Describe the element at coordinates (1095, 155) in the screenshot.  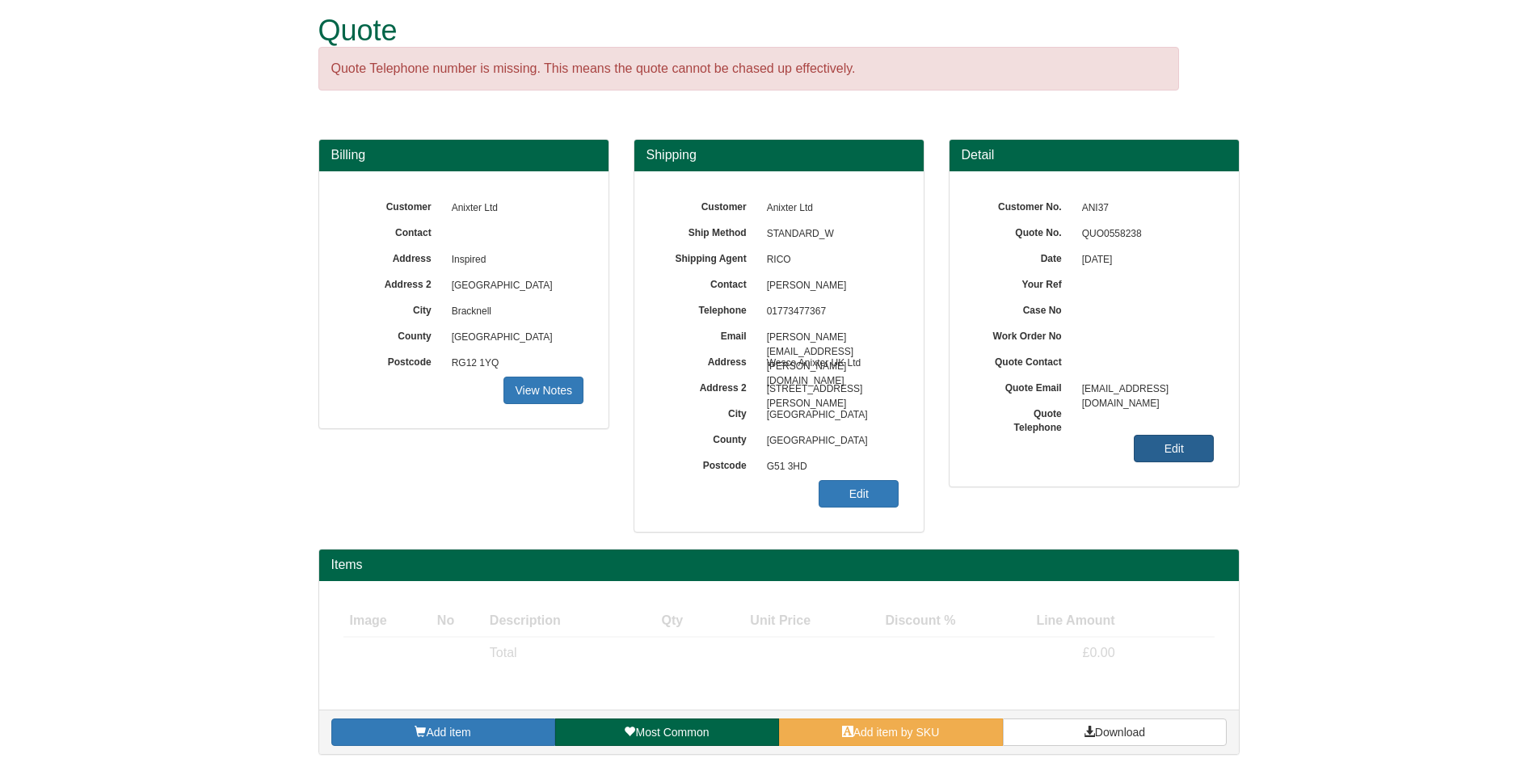
I see `h3: Detail` at that location.